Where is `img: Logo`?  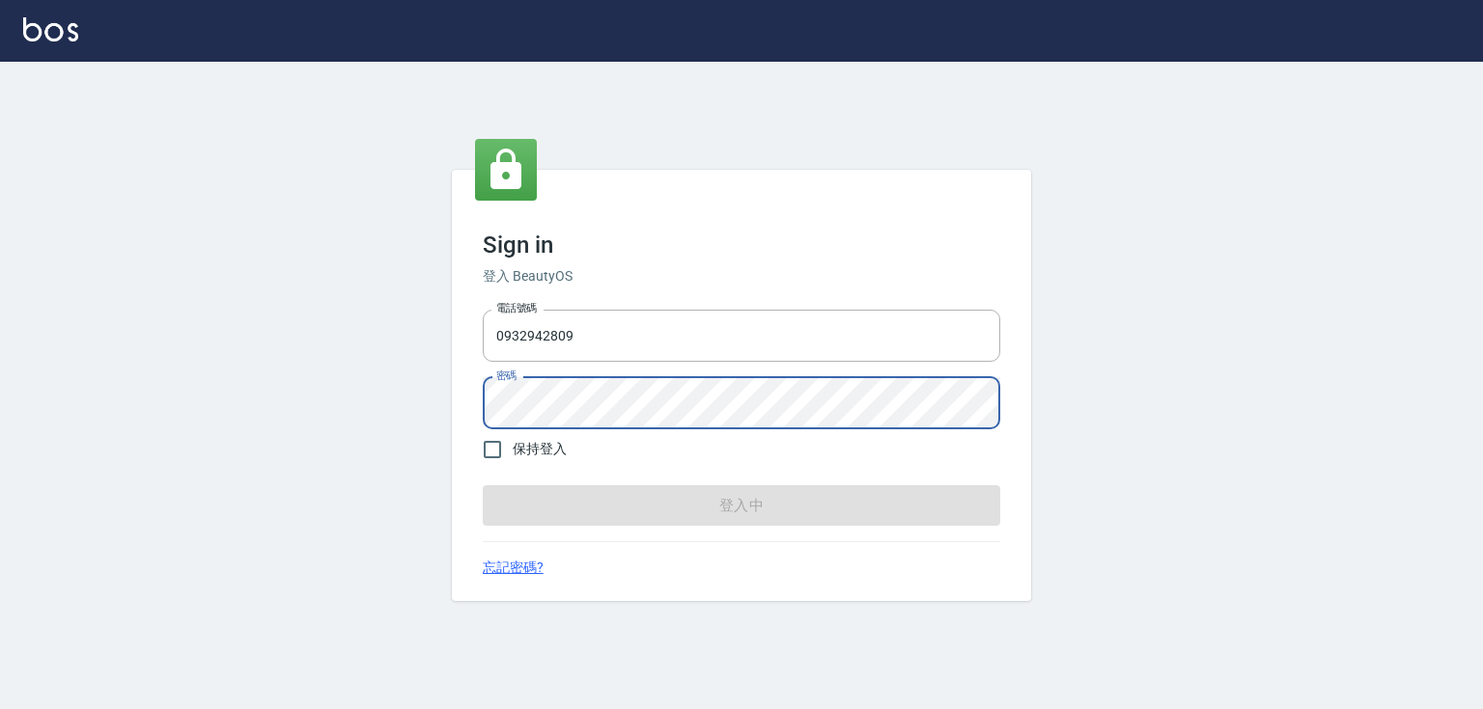
img: Logo is located at coordinates (50, 29).